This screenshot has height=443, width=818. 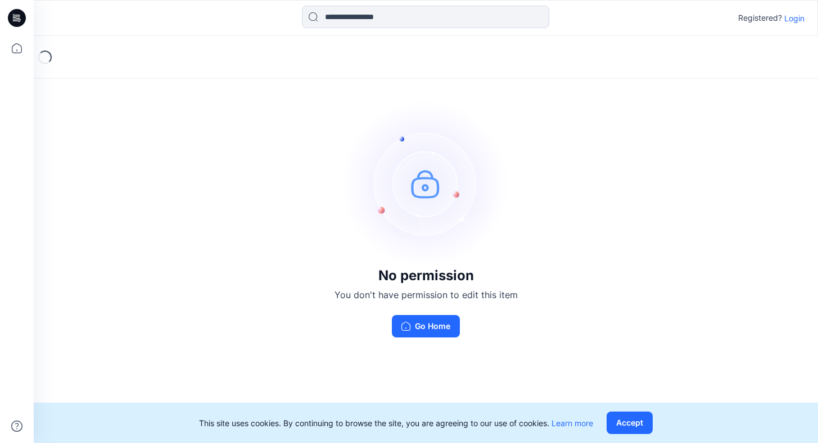 I want to click on img: no-perm.svg, so click(x=426, y=184).